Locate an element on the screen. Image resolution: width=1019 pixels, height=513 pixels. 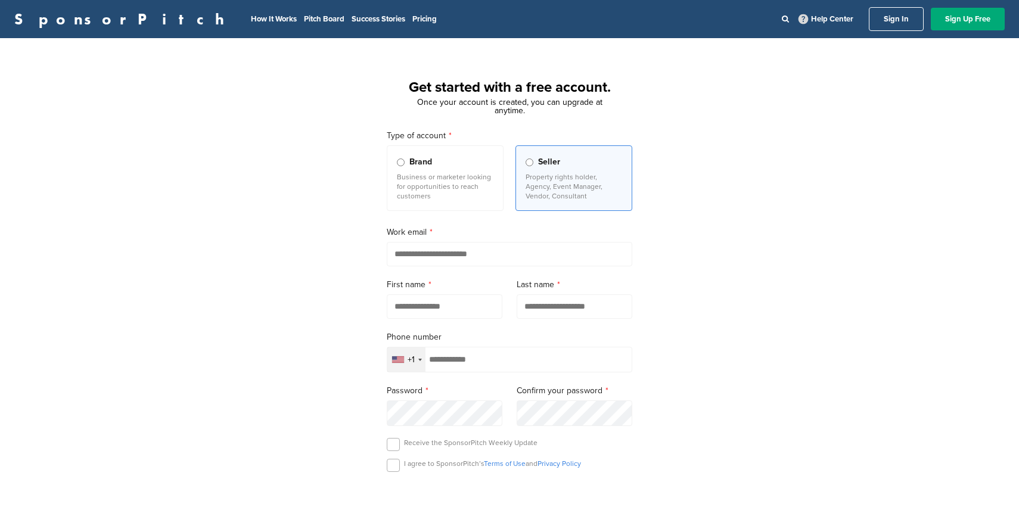
div: Selected country is located at coordinates (406, 359).